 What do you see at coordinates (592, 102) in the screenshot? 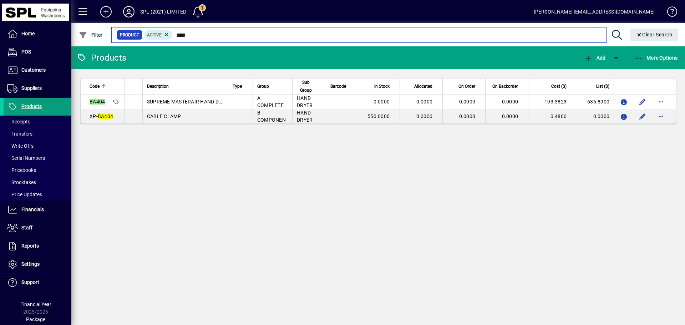
I see `td: 636.8900` at bounding box center [592, 102].